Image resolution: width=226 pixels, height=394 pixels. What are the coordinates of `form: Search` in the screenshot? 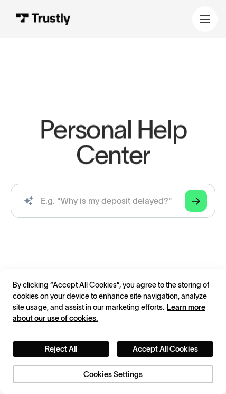 It's located at (113, 201).